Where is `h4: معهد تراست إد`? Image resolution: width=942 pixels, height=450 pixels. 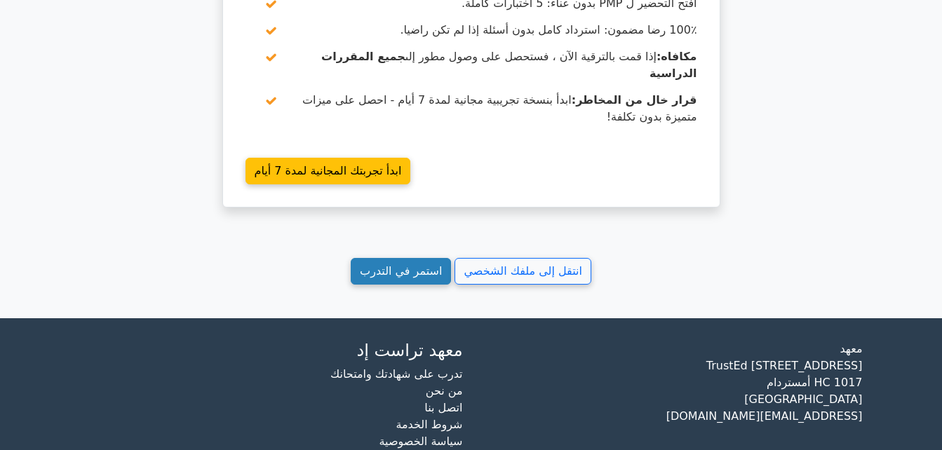 h4: معهد تراست إد is located at coordinates (271, 351).